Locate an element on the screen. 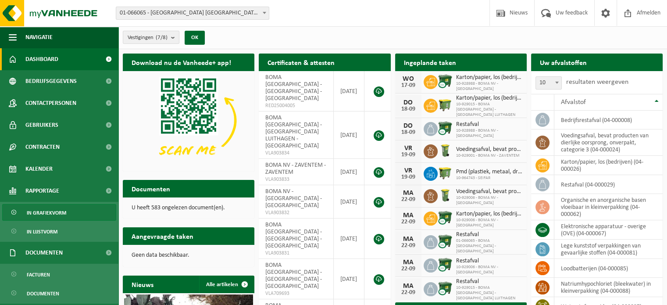  div: VR is located at coordinates (408, 148).